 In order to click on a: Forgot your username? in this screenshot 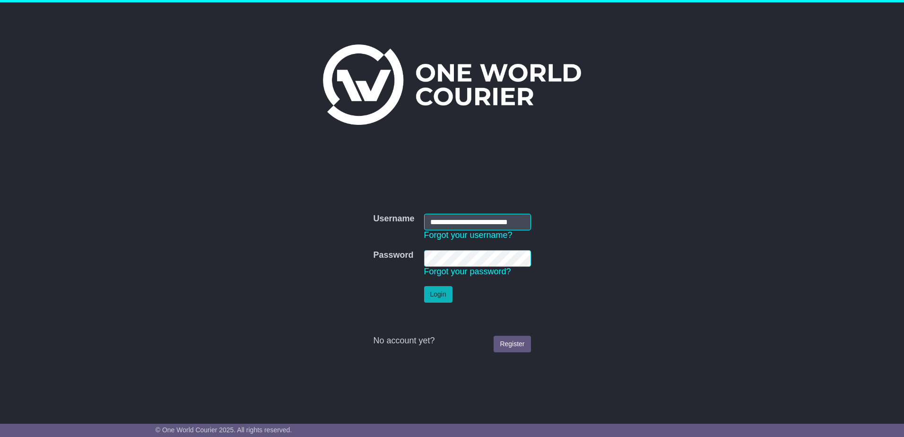, I will do `click(468, 235)`.